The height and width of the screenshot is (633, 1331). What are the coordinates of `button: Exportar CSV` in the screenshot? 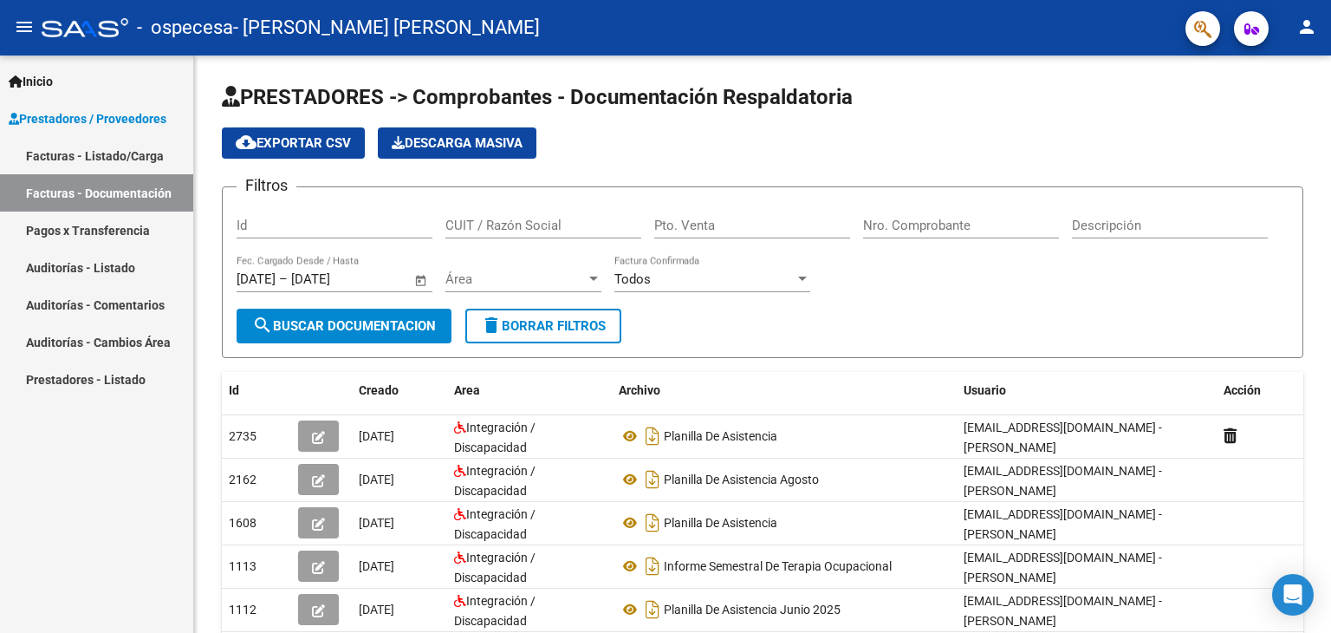 It's located at (293, 143).